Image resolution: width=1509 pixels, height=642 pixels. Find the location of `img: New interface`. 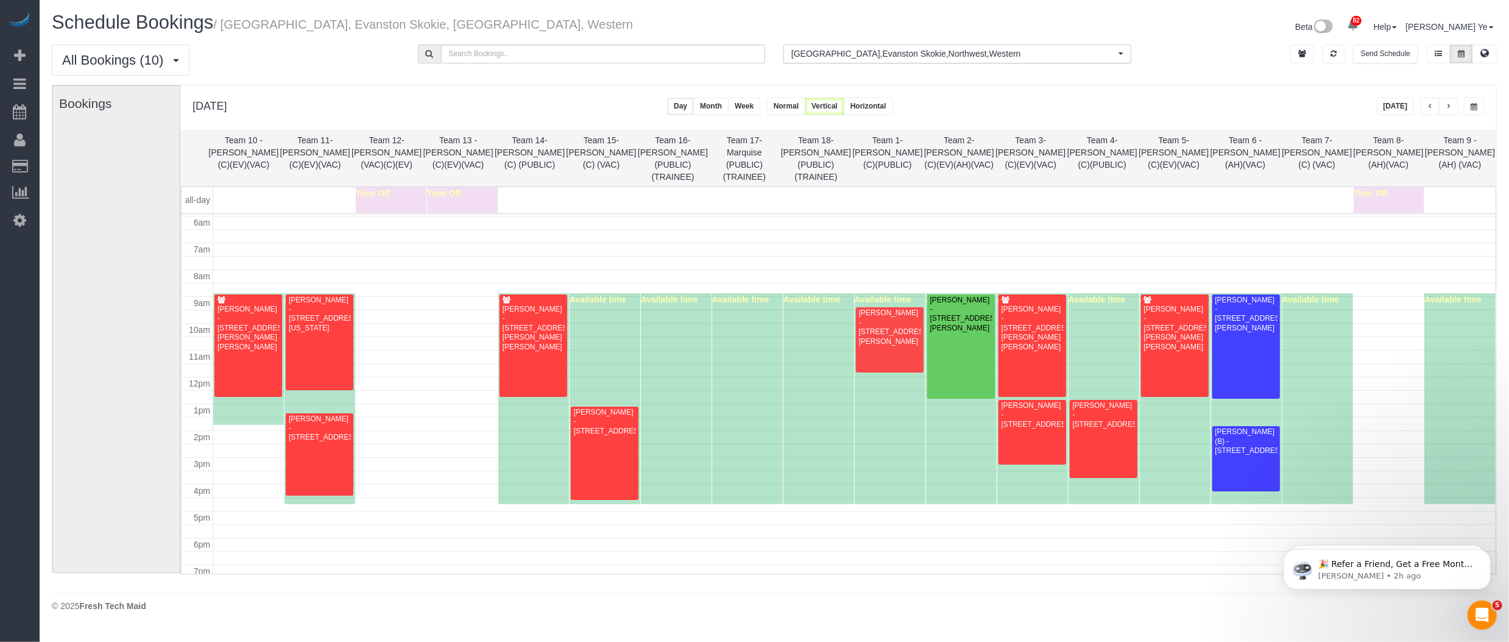

img: New interface is located at coordinates (1323, 27).